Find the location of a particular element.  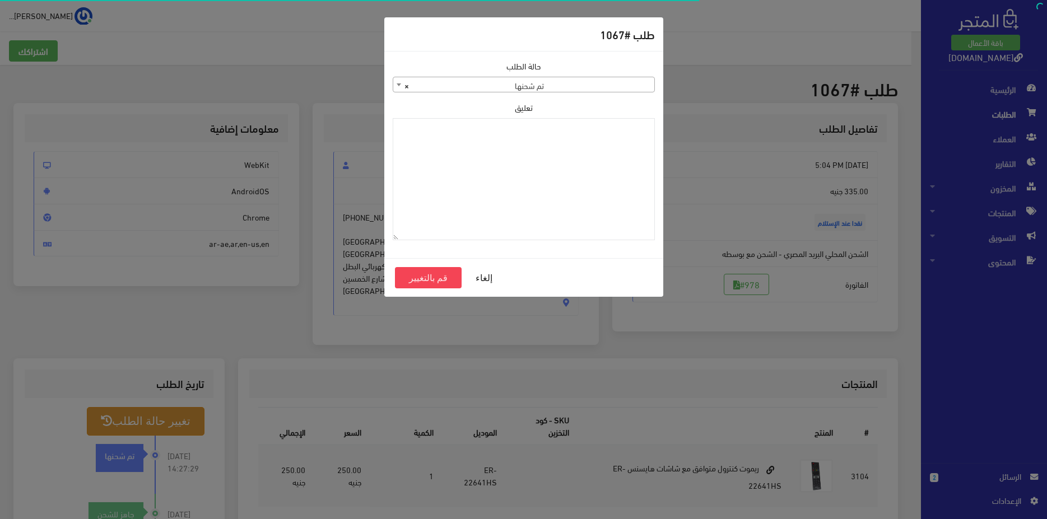

span: تم شحنها is located at coordinates (524, 85).